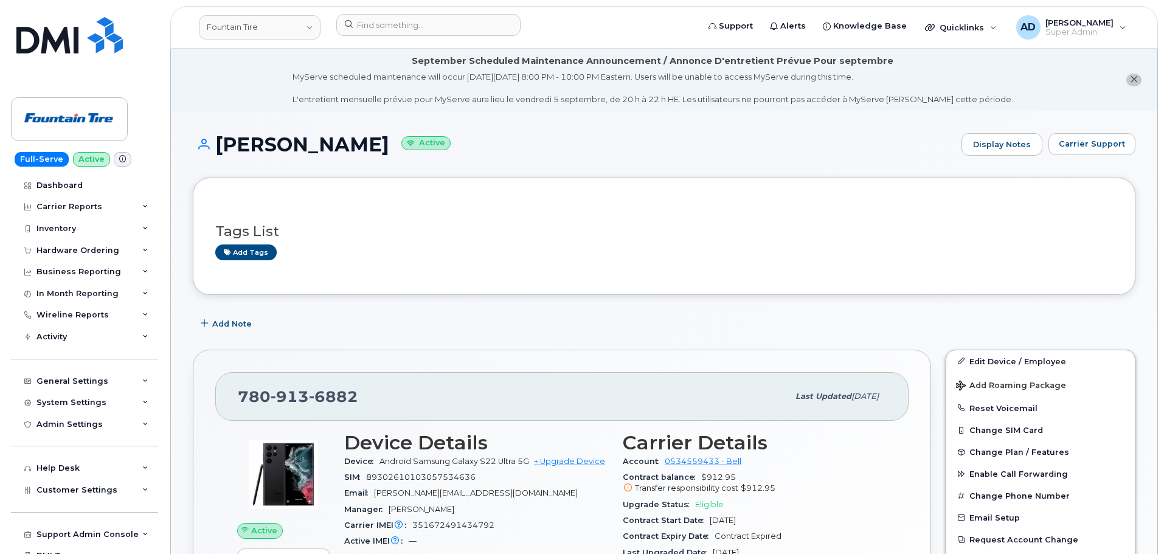 The height and width of the screenshot is (554, 1164). I want to click on div: September Scheduled Maintenance Announcement / Annonce D'entretient Prévue Pour septembre, so click(652, 61).